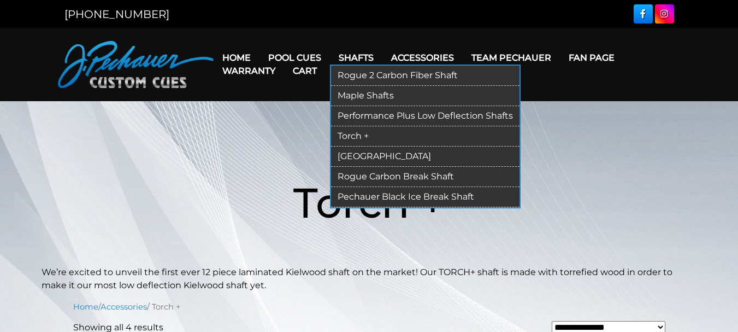 The width and height of the screenshot is (738, 332). I want to click on nav: Breadcrumb, so click(369, 307).